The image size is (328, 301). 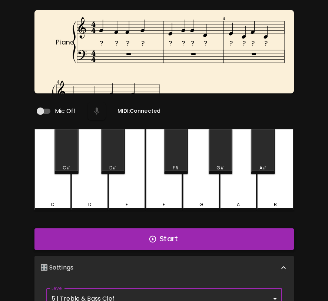 I want to click on button: Start, so click(x=164, y=239).